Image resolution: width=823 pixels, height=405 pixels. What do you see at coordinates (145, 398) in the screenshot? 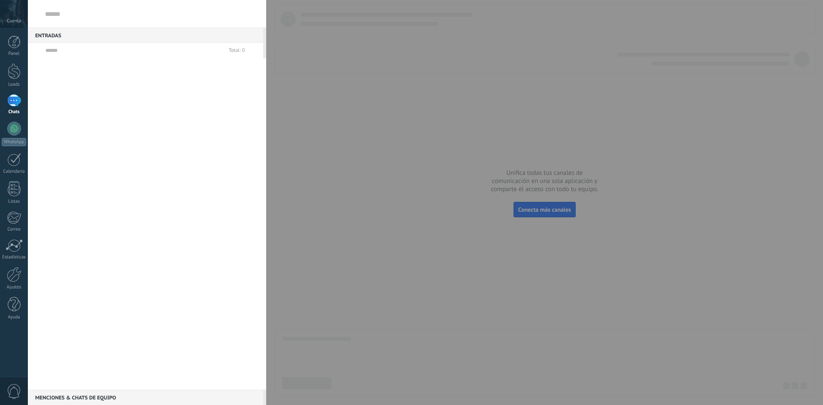
I see `div: Menciones & Chats de equipo` at bounding box center [145, 398].